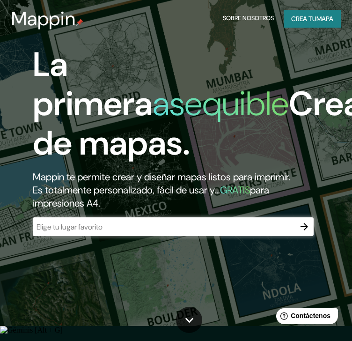 Image resolution: width=352 pixels, height=341 pixels. I want to click on font: asequible, so click(221, 103).